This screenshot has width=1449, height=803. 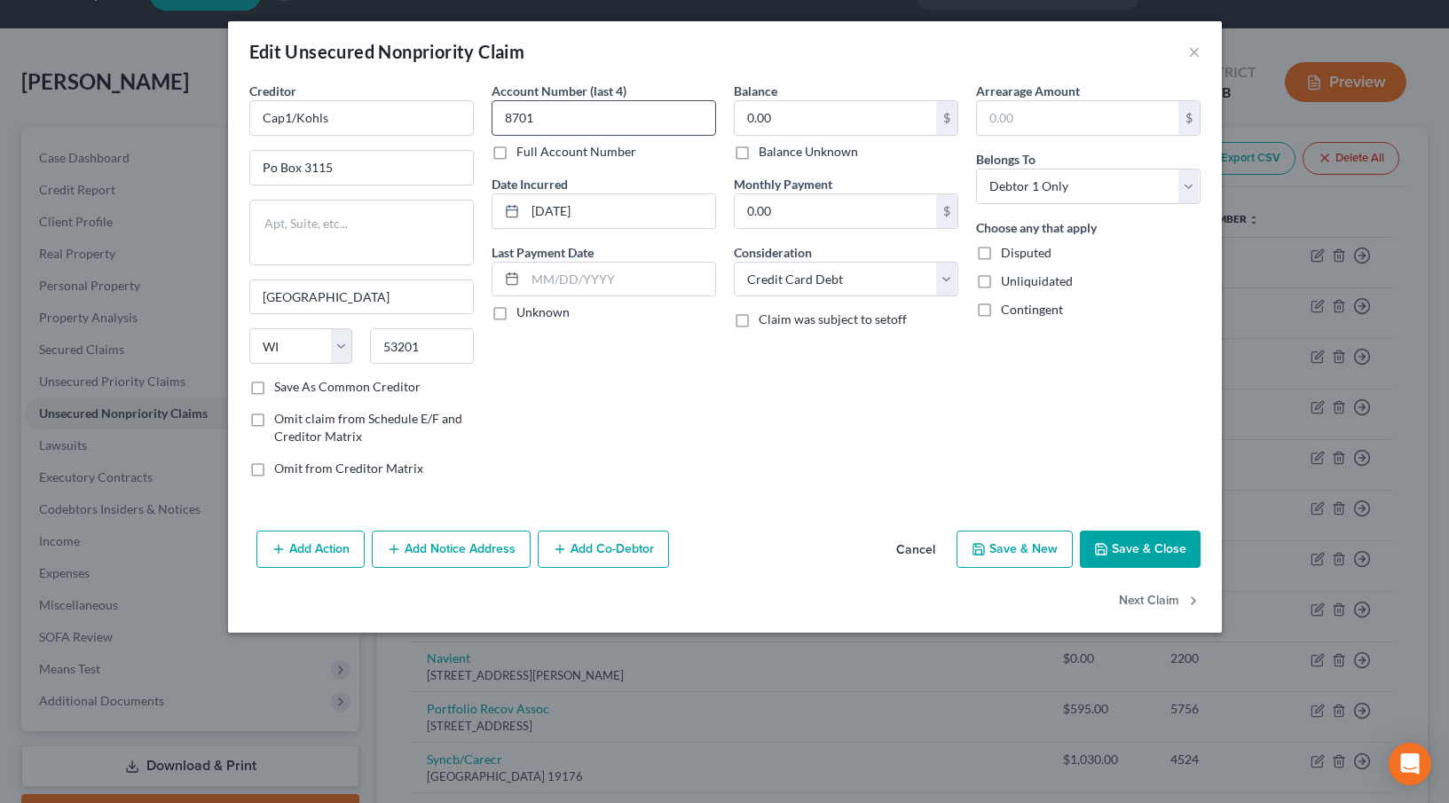 What do you see at coordinates (1026, 252) in the screenshot?
I see `span: Disputed` at bounding box center [1026, 252].